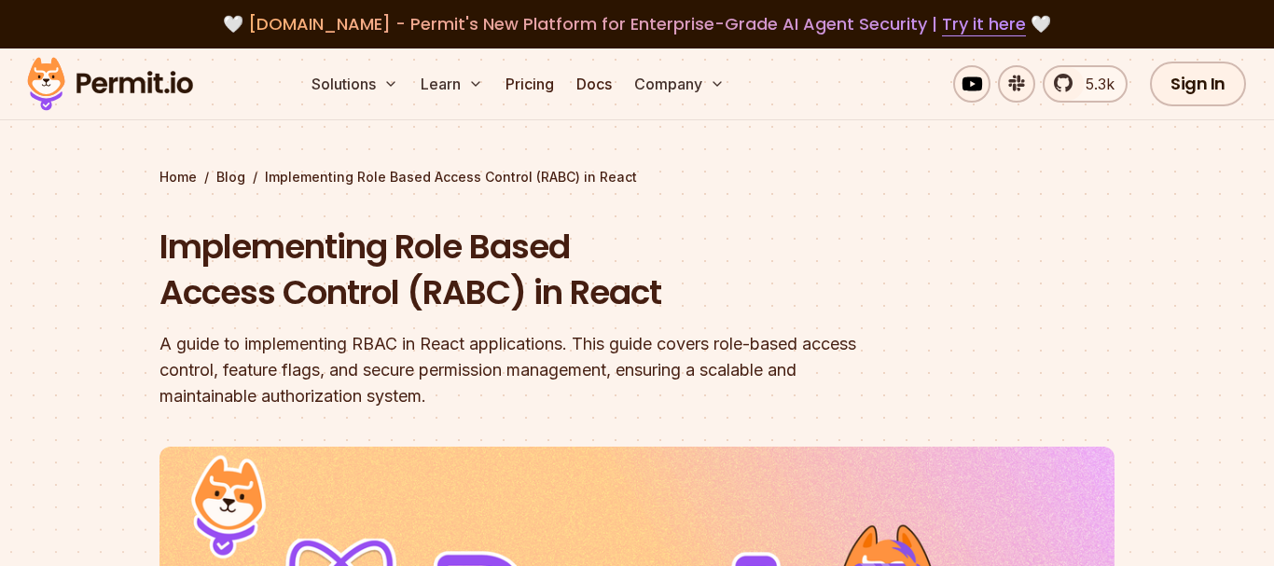 Image resolution: width=1274 pixels, height=566 pixels. What do you see at coordinates (594, 84) in the screenshot?
I see `a: Docs` at bounding box center [594, 84].